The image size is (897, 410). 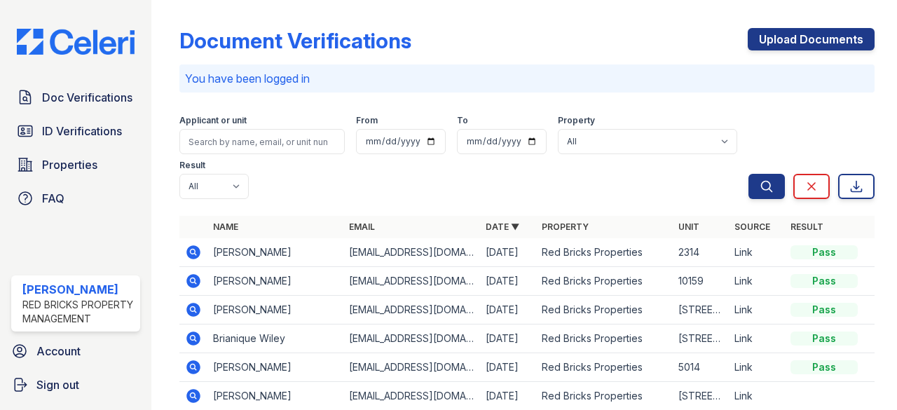 I want to click on span: Doc Verifications, so click(x=87, y=97).